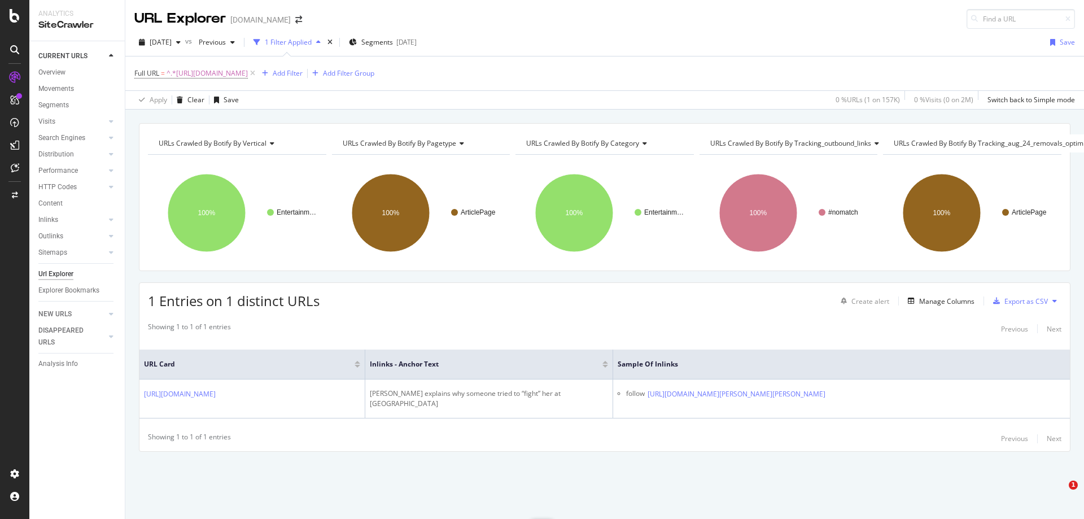 This screenshot has width=1084, height=519. Describe the element at coordinates (50, 203) in the screenshot. I see `div: Content` at that location.